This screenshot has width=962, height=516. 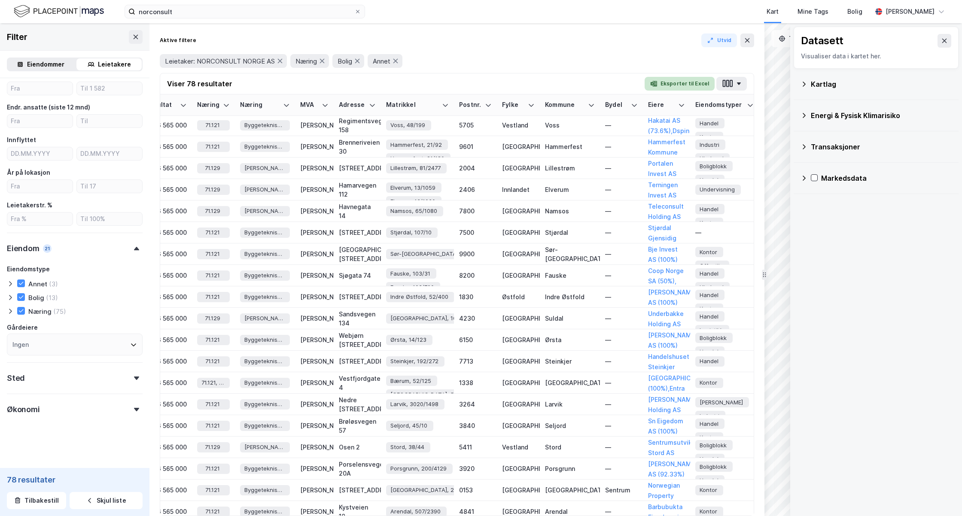 I want to click on span: Fauske, 103/31, so click(x=410, y=274).